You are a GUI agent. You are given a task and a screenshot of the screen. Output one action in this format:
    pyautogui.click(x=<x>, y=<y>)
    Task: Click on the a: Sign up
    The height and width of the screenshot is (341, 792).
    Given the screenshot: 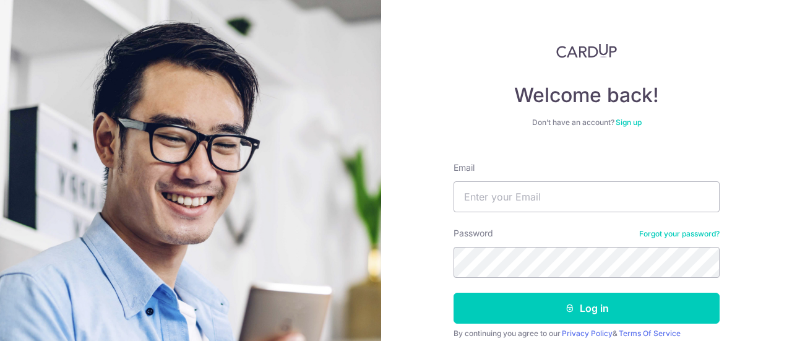 What is the action you would take?
    pyautogui.click(x=629, y=122)
    